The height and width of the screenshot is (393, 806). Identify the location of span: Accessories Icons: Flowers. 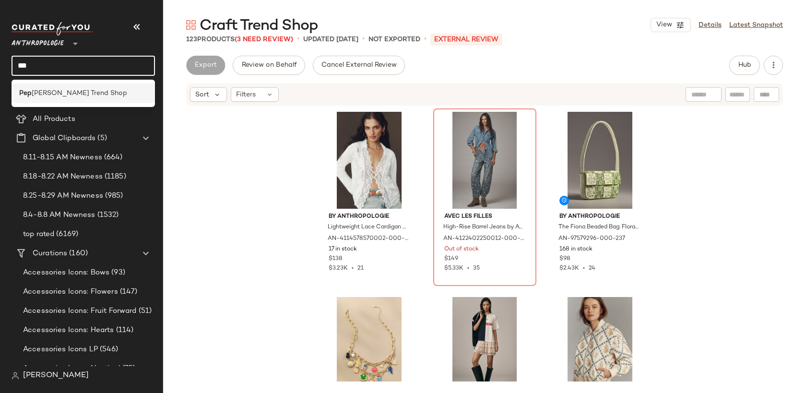
(71, 292).